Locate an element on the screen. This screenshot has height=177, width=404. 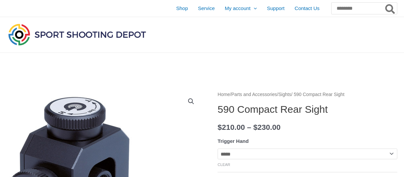
a: Clear options is located at coordinates (224, 165).